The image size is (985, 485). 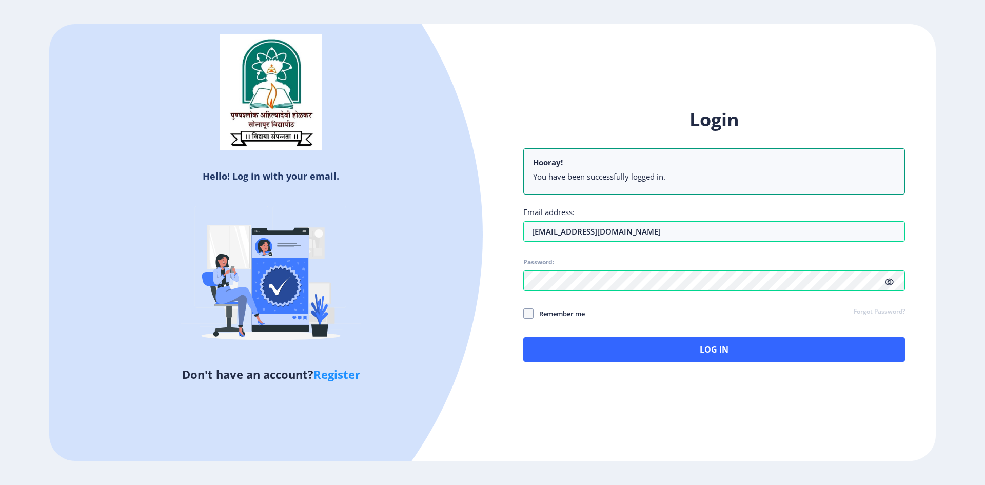 What do you see at coordinates (714, 120) in the screenshot?
I see `h1: Login` at bounding box center [714, 120].